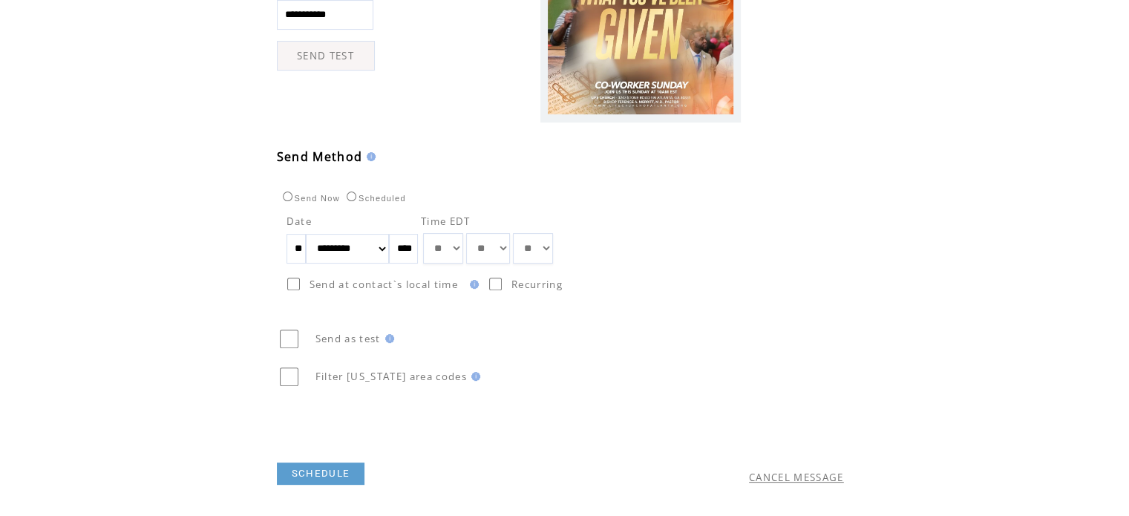  Describe the element at coordinates (351, 196) in the screenshot. I see `input: Scheduled` at that location.